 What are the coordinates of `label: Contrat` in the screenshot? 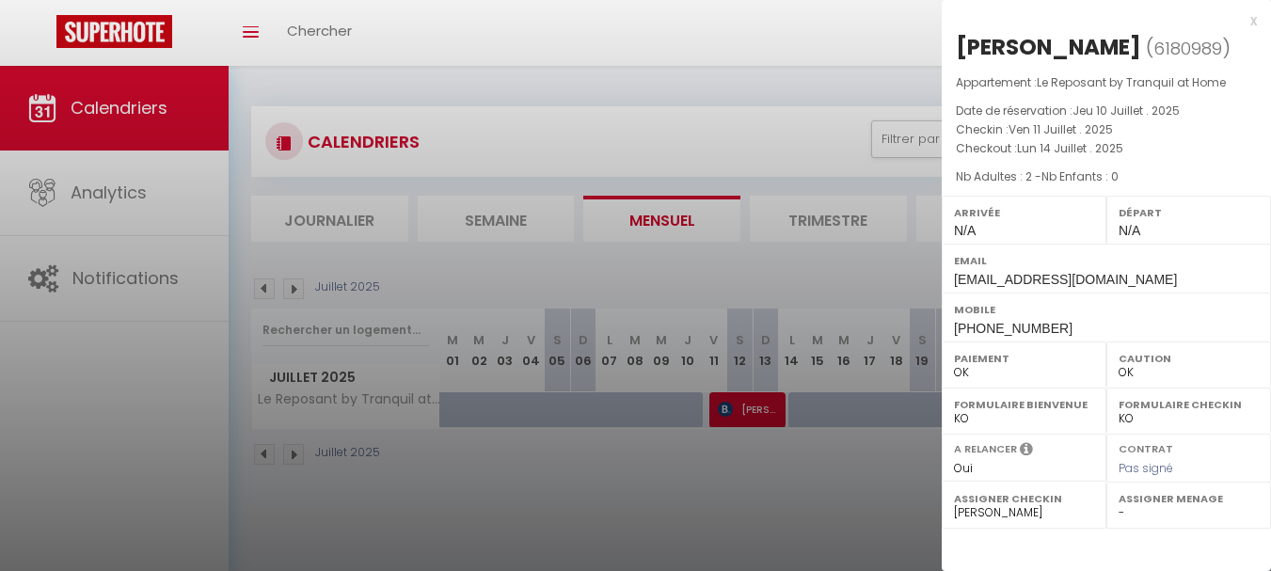 It's located at (1146, 447).